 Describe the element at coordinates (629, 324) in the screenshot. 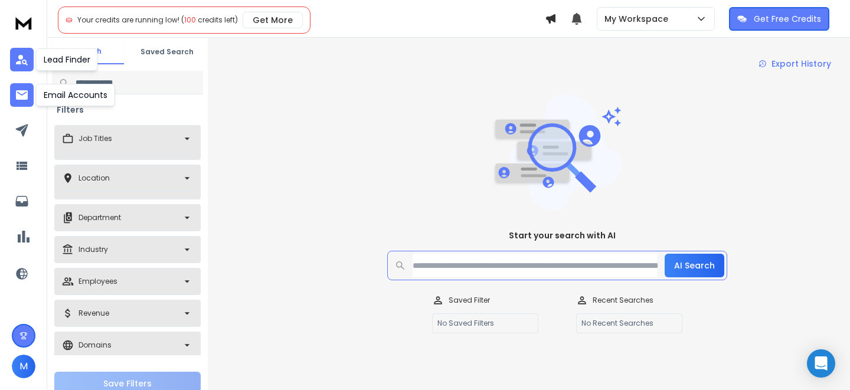

I see `p: No Recent Searches` at that location.